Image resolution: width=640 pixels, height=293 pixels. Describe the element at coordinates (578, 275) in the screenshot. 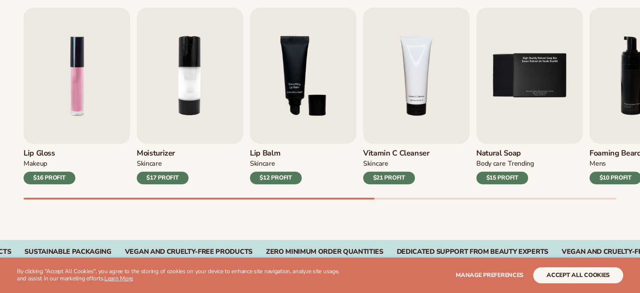

I see `button: accept all cookies` at that location.